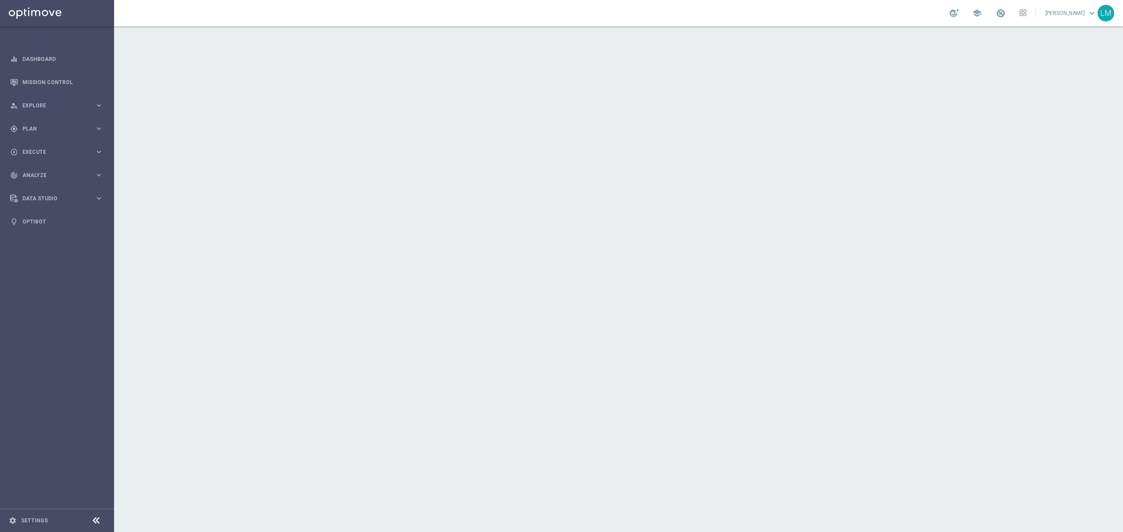  I want to click on div: equalizer Dashboard, so click(57, 59).